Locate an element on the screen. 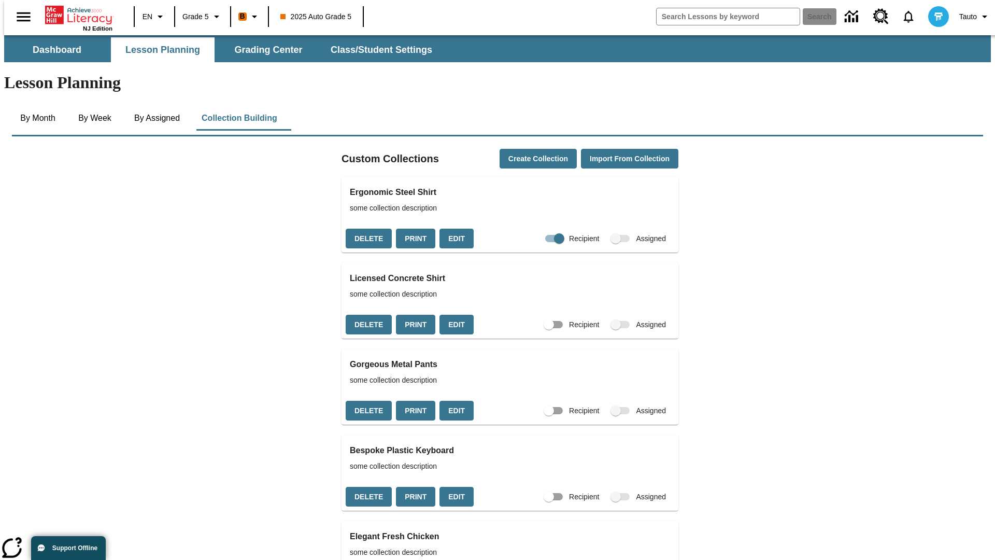  span: Tauto is located at coordinates (968, 17).